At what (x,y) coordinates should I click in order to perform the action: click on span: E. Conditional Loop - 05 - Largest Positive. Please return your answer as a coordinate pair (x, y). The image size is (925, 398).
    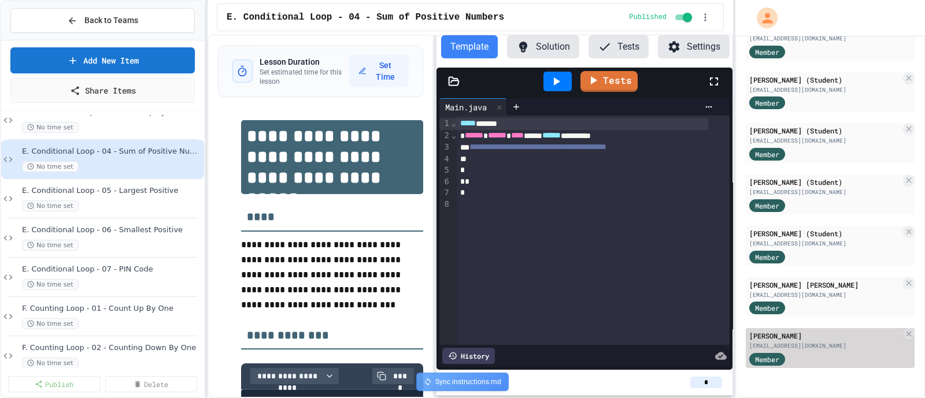
    Looking at the image, I should click on (112, 191).